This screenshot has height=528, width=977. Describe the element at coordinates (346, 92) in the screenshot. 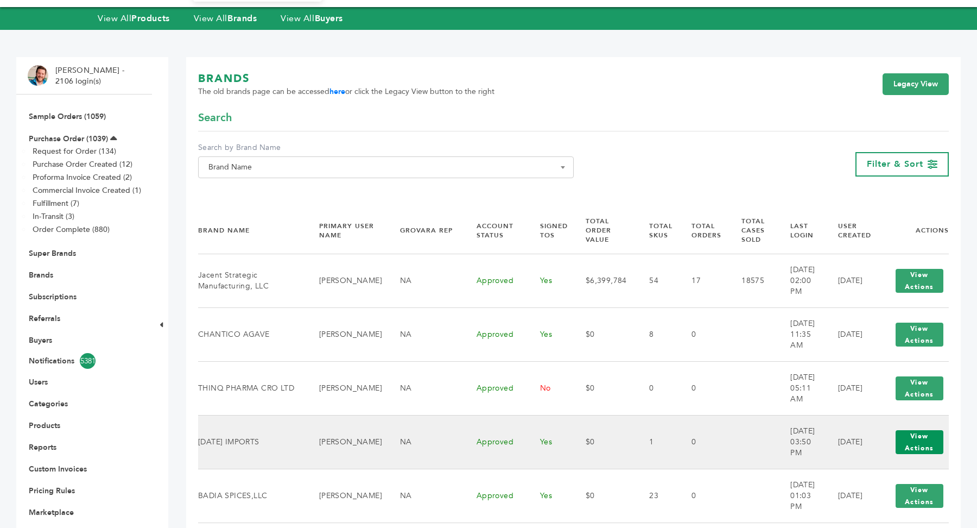

I see `span: The old brands page can be accessed or click the Legacy View button to the right` at that location.